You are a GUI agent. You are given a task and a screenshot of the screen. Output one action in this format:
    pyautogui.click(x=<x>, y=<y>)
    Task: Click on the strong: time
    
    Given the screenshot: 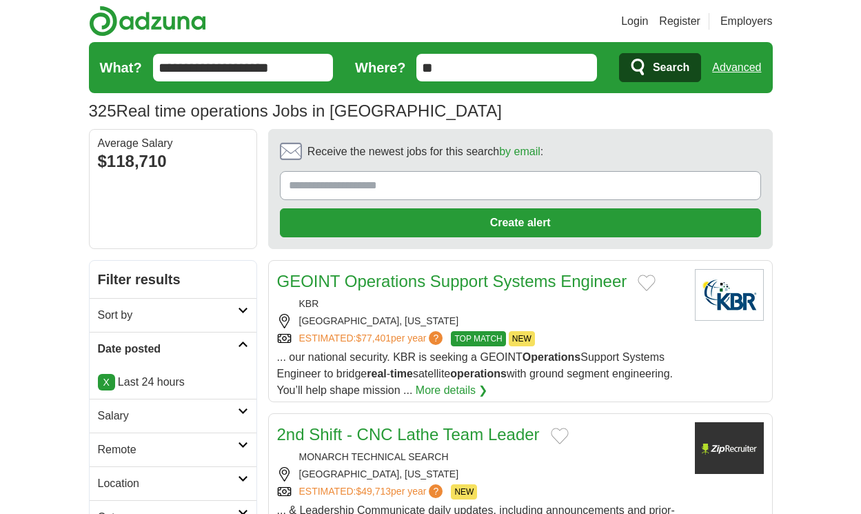 What is the action you would take?
    pyautogui.click(x=401, y=373)
    